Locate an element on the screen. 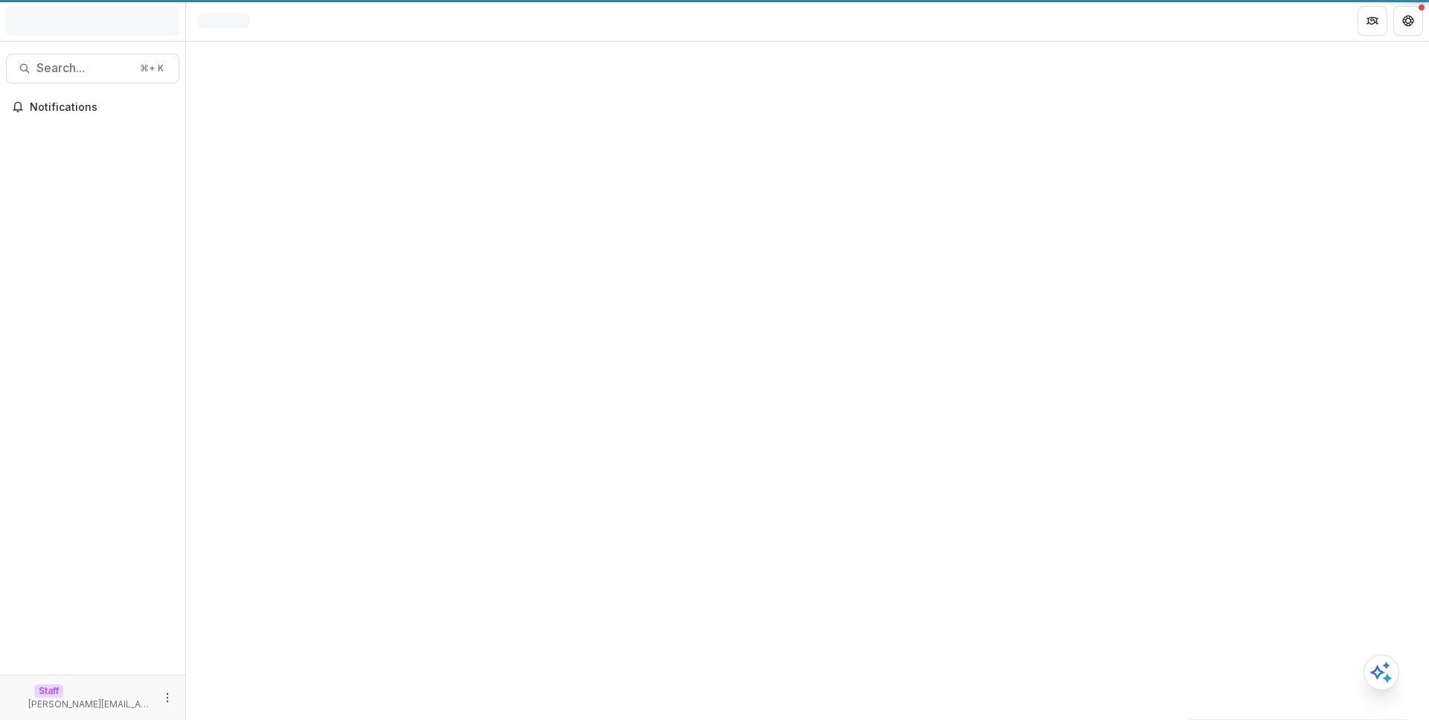 Image resolution: width=1429 pixels, height=720 pixels. button: Partners is located at coordinates (1372, 21).